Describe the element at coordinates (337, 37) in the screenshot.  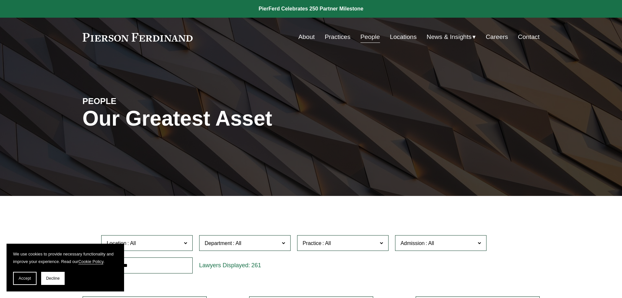
I see `a: Practices` at that location.